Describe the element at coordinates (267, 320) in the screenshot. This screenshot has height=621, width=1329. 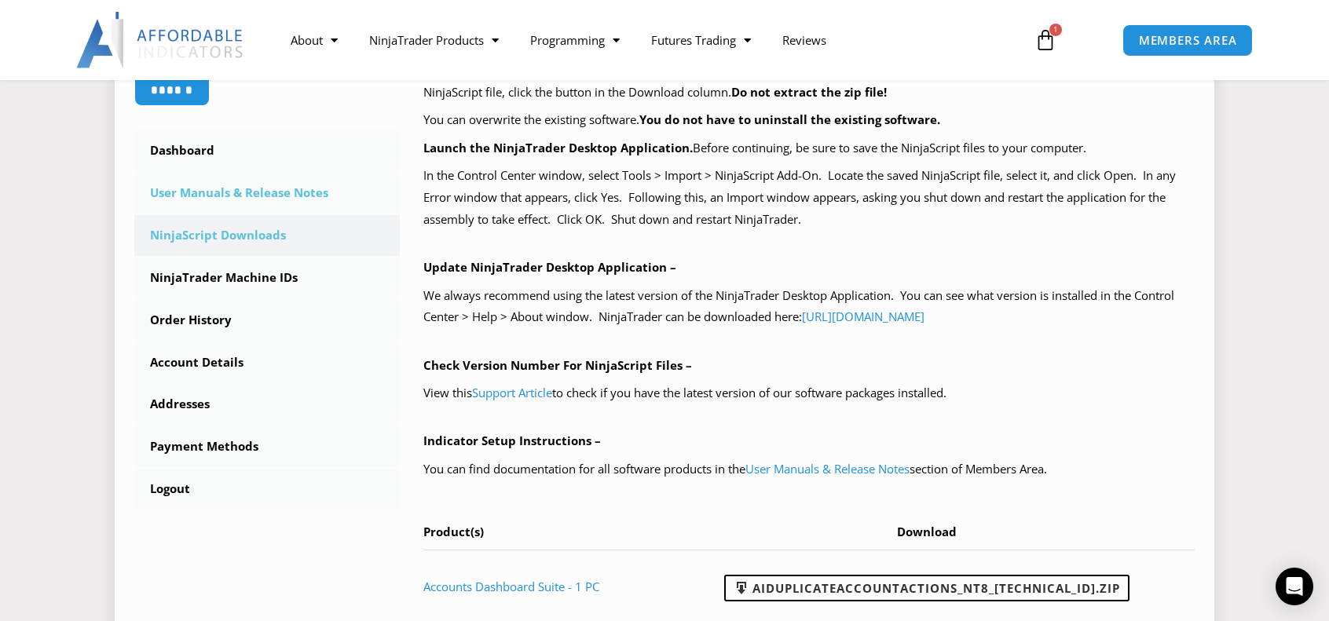
I see `nav: Account pages` at that location.